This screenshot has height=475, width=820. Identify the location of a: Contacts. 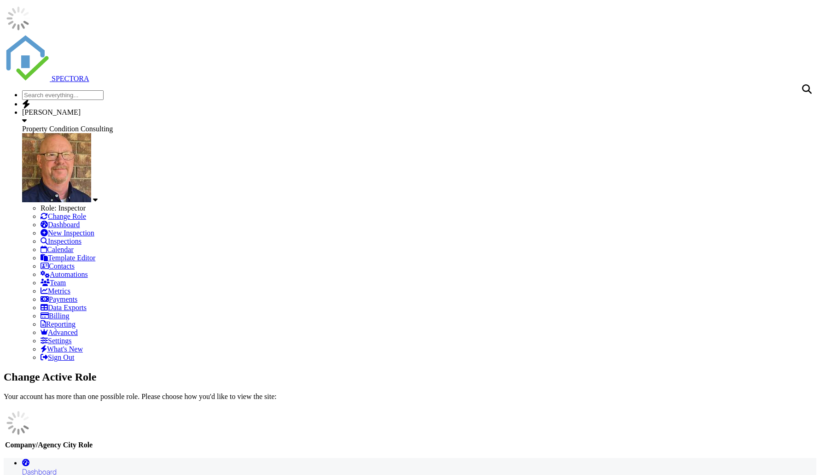
(58, 266).